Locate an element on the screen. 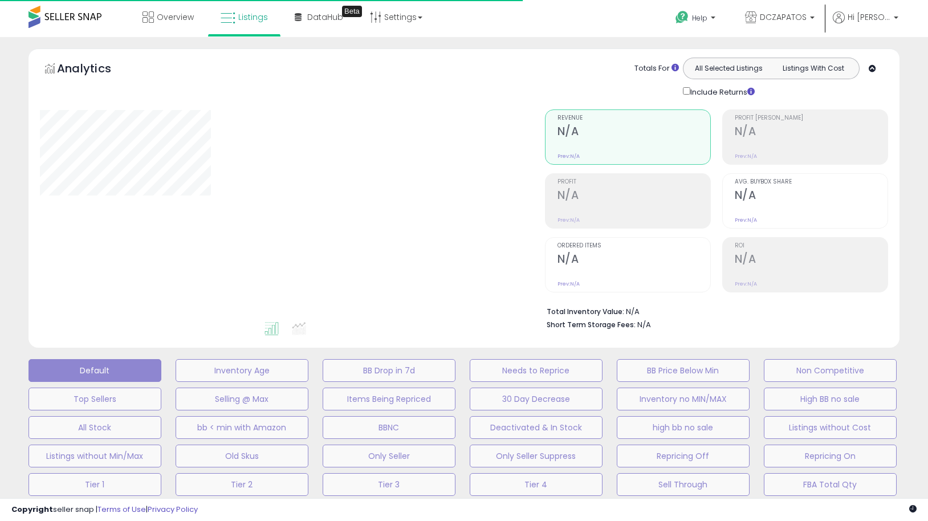 The width and height of the screenshot is (928, 521). button: Only Seller Suppress is located at coordinates (536, 456).